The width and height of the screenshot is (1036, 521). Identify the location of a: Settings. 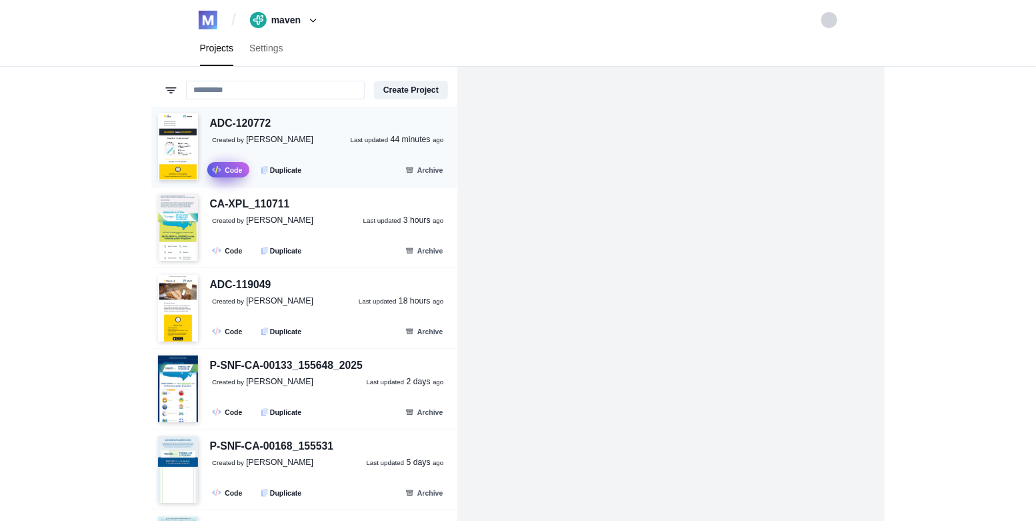
(266, 48).